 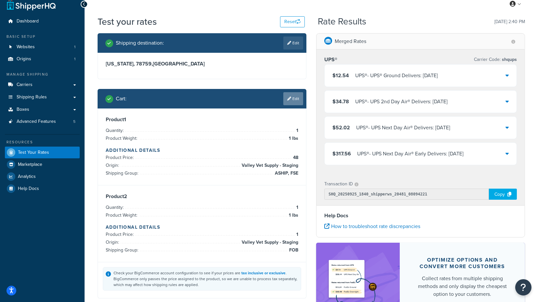 I want to click on a: Origins1, so click(x=42, y=59).